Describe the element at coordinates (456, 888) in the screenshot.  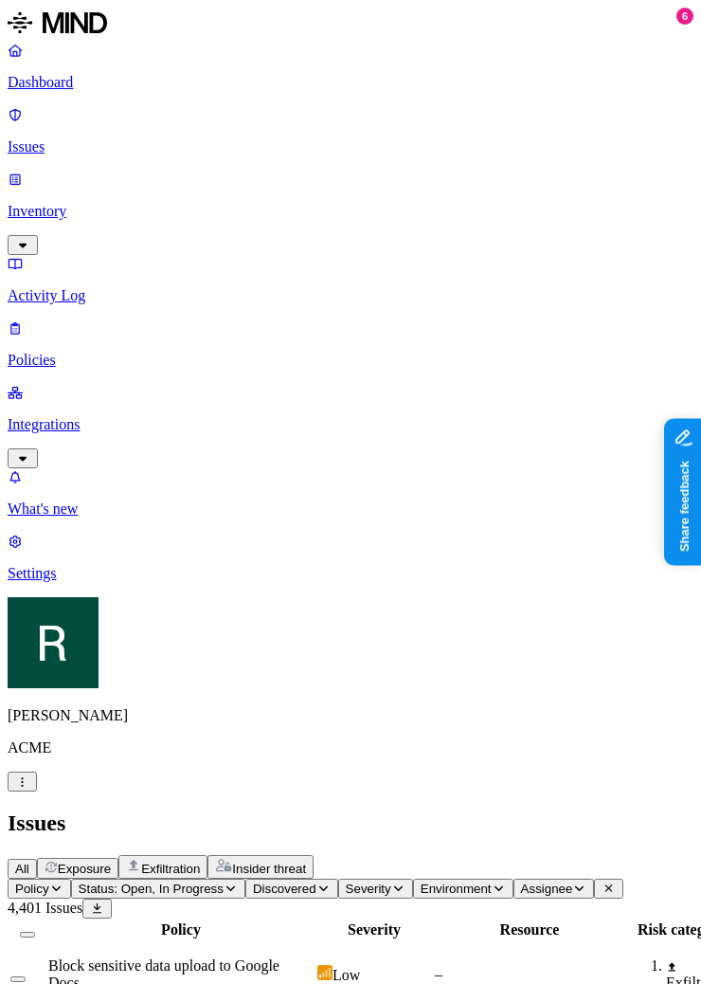
I see `span: Environment` at that location.